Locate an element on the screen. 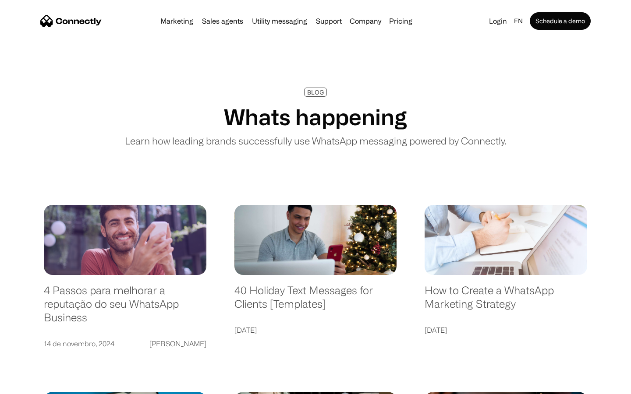 The image size is (631, 394). div: BLOG is located at coordinates (316, 92).